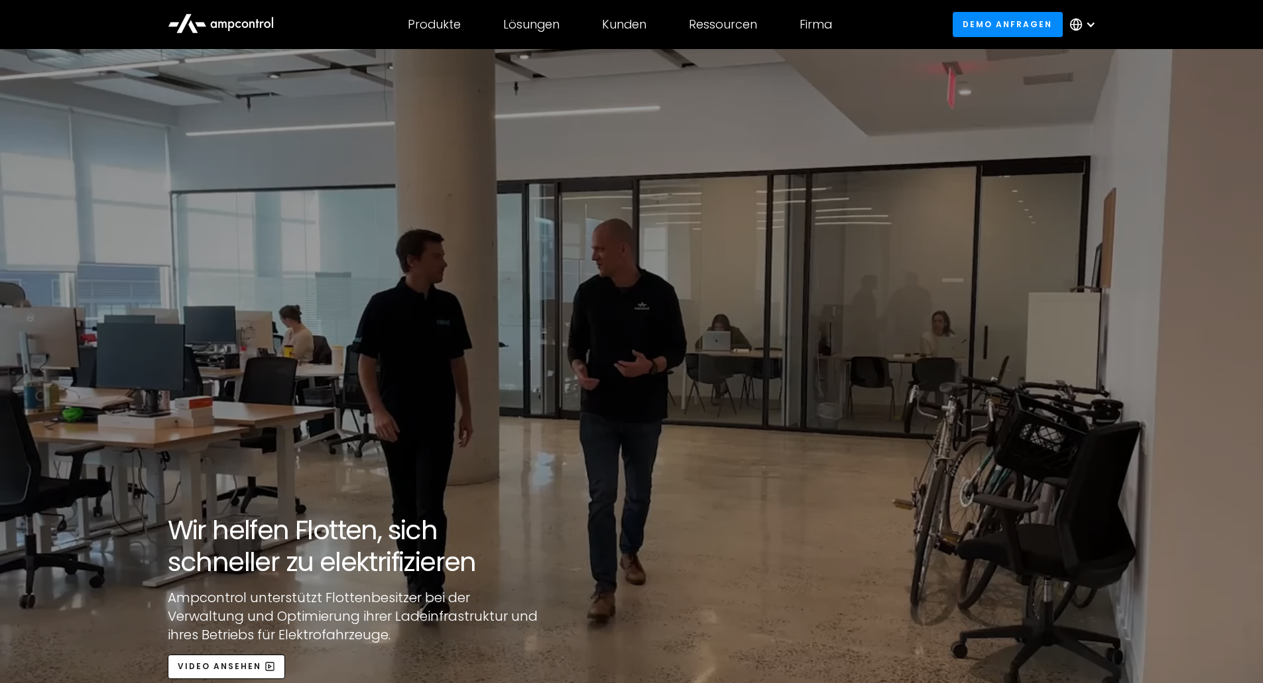 The image size is (1263, 683). Describe the element at coordinates (624, 25) in the screenshot. I see `div: Kunden` at that location.